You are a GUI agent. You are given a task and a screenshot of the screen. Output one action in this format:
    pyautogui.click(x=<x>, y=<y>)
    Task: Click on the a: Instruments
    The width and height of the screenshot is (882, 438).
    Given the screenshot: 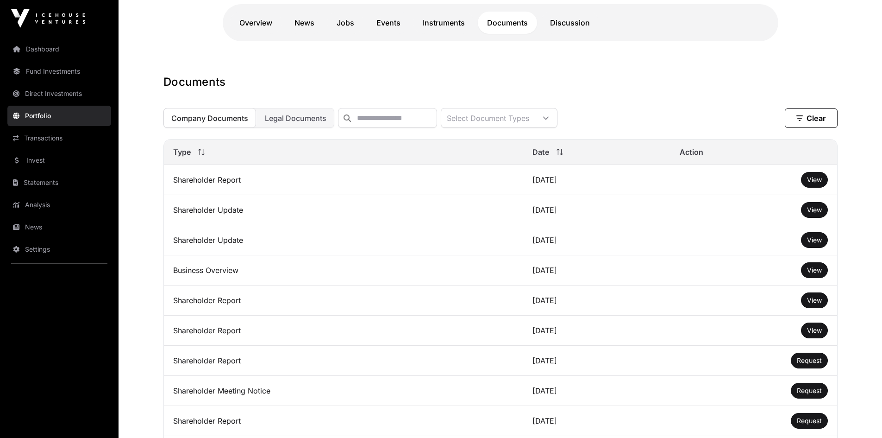 What is the action you would take?
    pyautogui.click(x=444, y=23)
    